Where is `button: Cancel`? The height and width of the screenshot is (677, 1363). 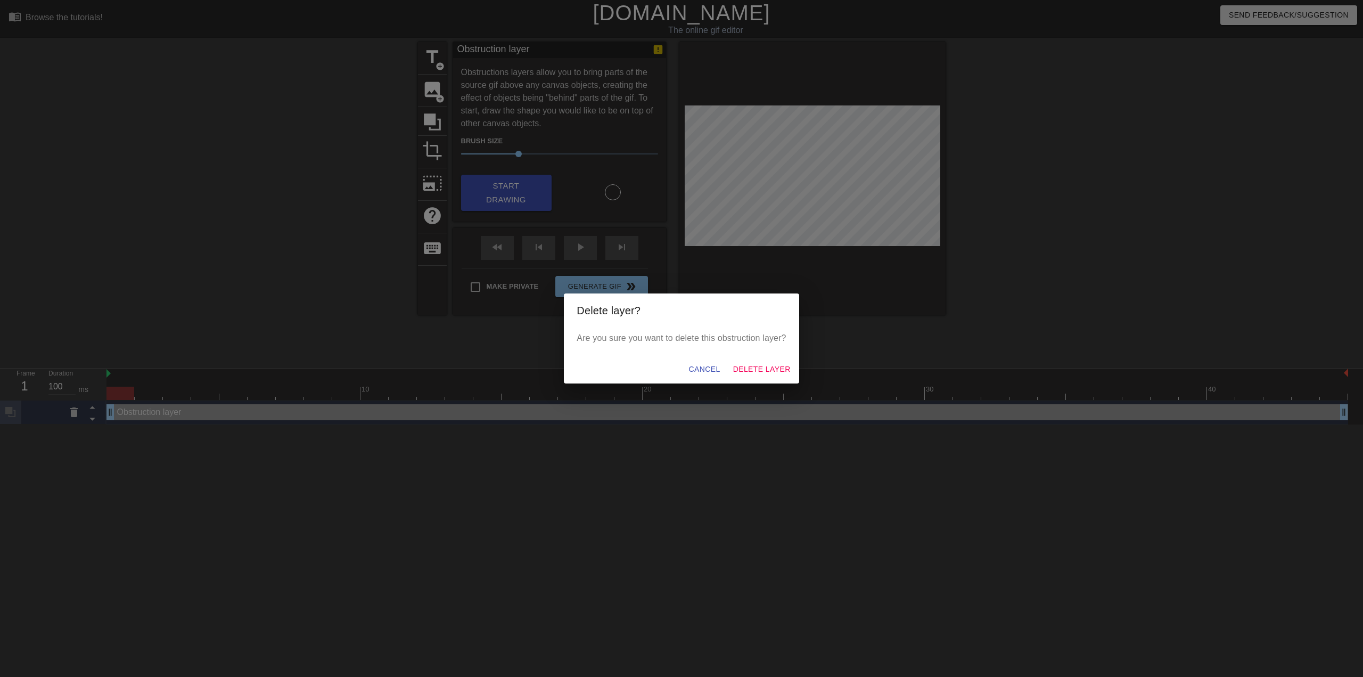
button: Cancel is located at coordinates (704, 369).